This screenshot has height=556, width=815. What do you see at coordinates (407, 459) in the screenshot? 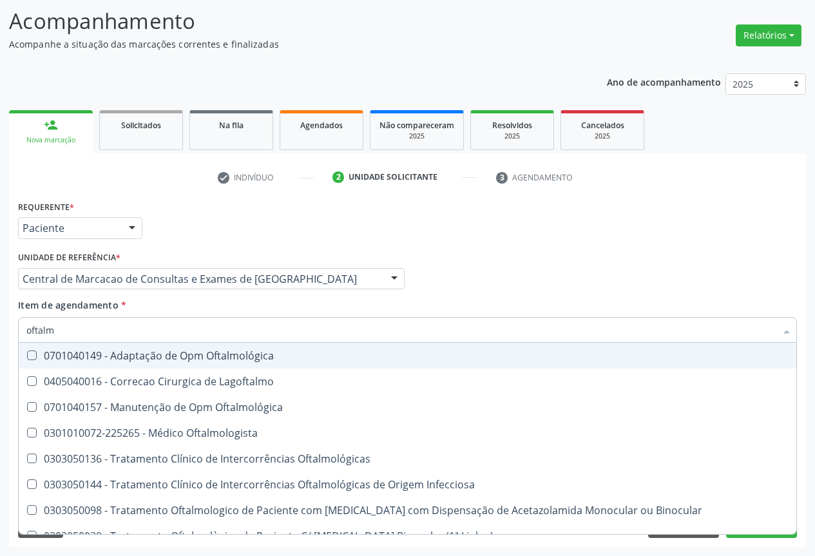
I see `div: 0303050136 - Tratamento Clínico de Intercorrências Oftalmológicas` at bounding box center [407, 459].